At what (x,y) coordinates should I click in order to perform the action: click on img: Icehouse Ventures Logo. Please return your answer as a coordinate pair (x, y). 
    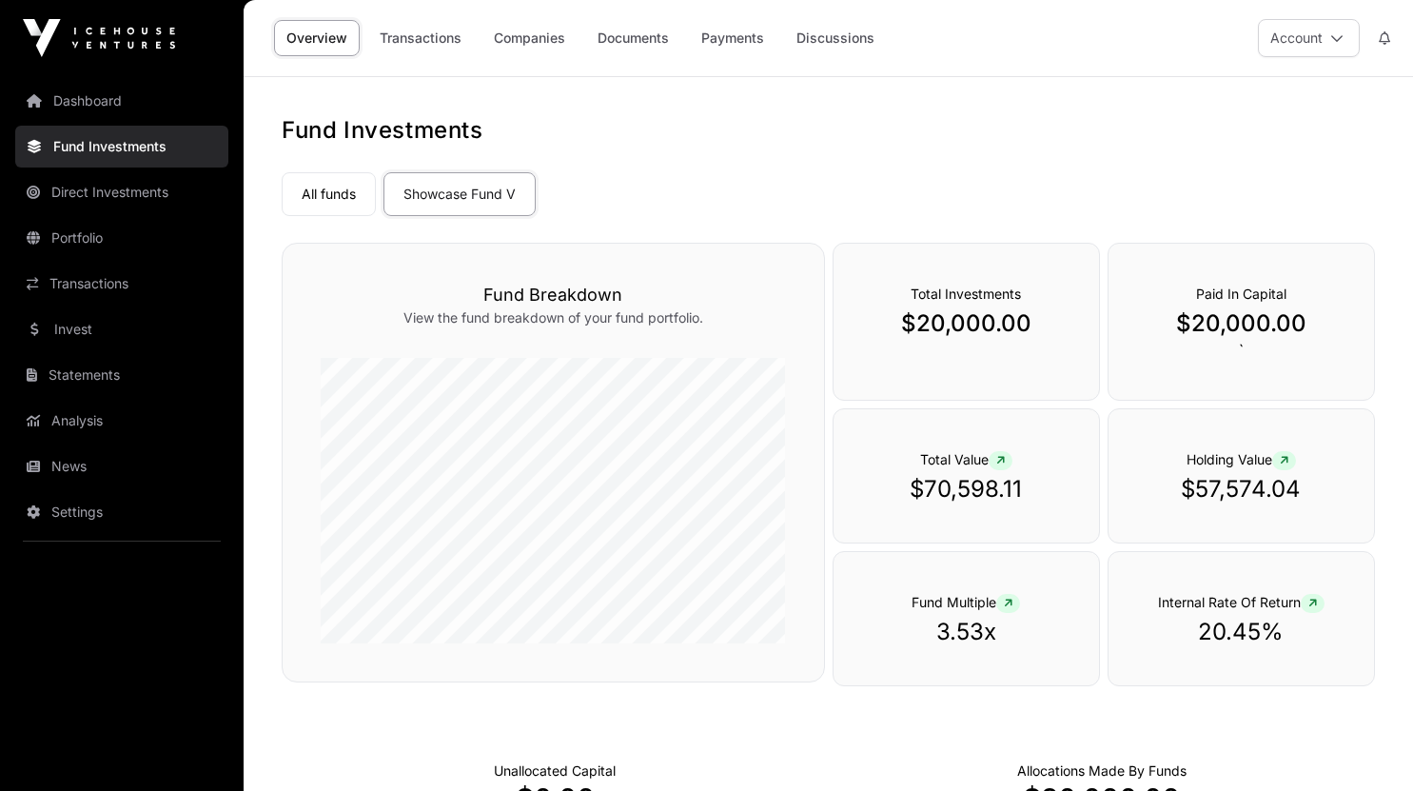
    Looking at the image, I should click on (99, 38).